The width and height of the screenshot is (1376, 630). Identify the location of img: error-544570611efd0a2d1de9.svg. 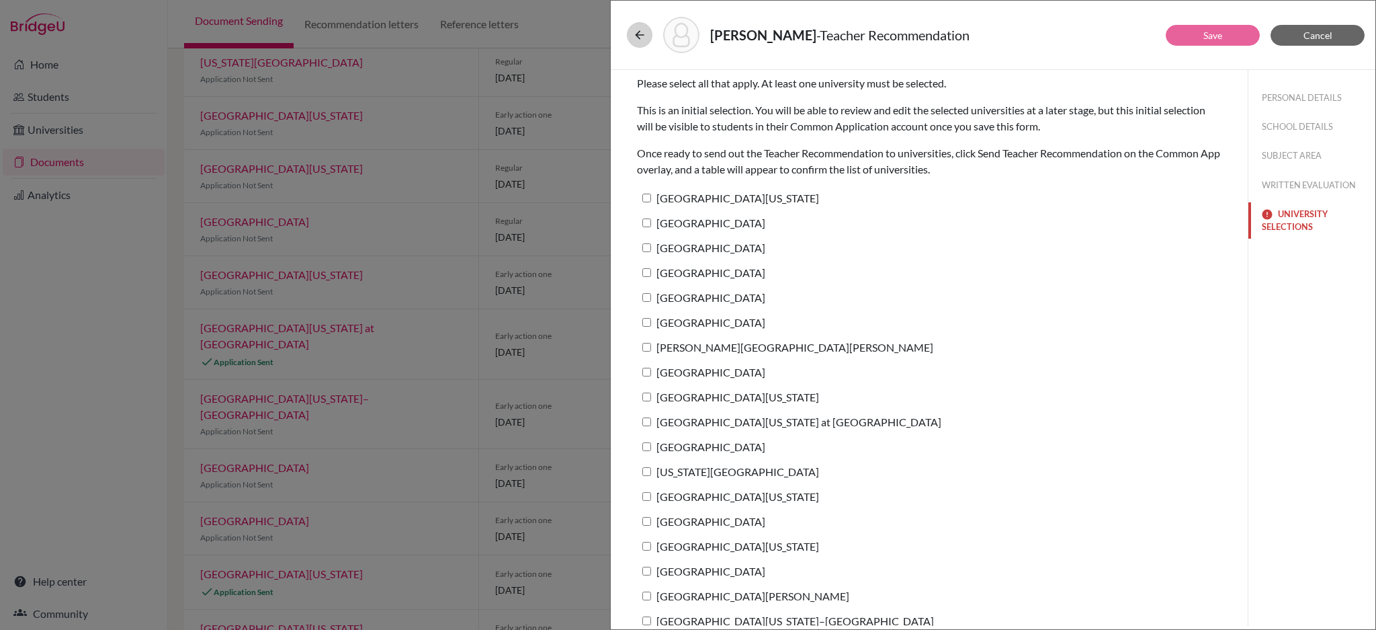
(1267, 214).